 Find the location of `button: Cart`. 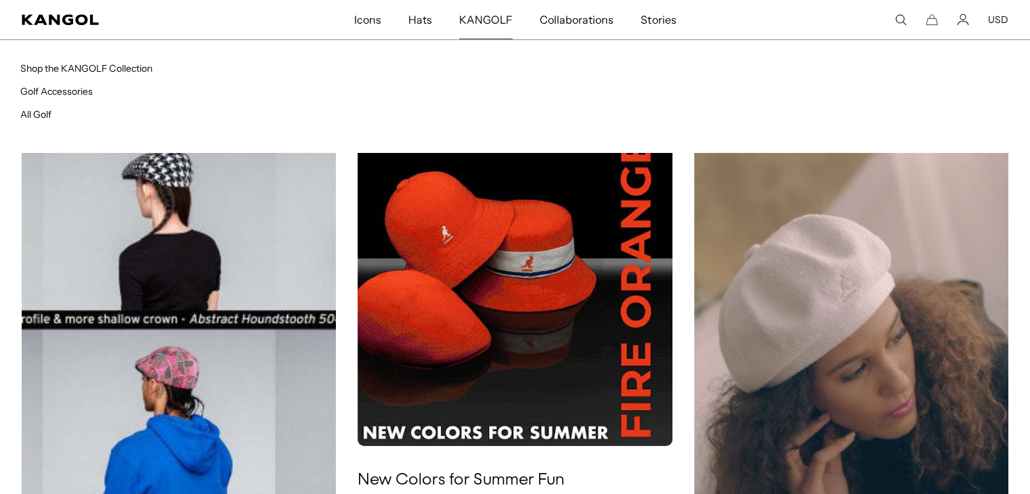

button: Cart is located at coordinates (932, 20).